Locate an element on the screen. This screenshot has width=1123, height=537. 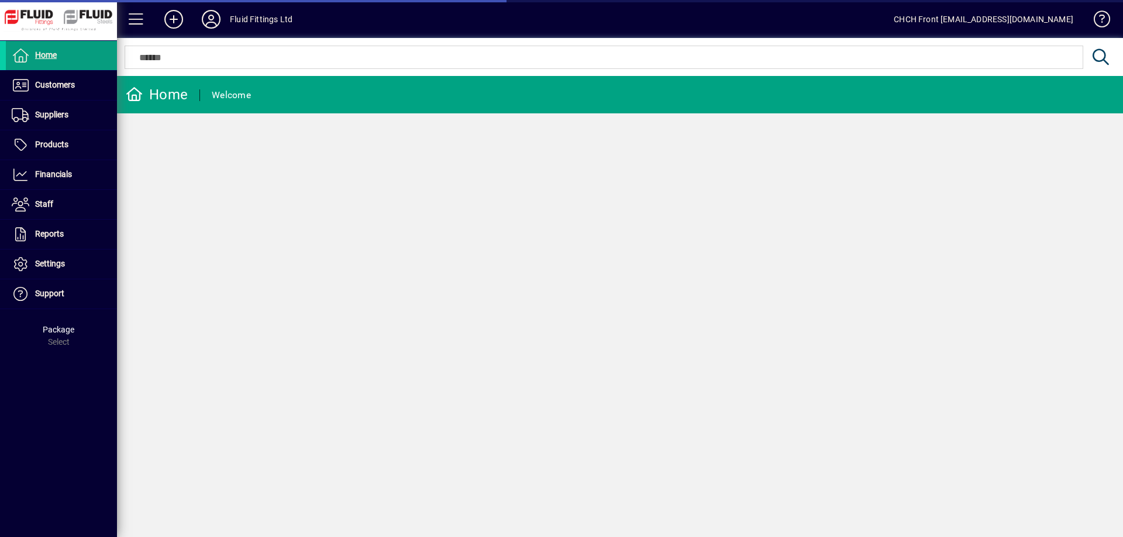
a: Products is located at coordinates (61, 145).